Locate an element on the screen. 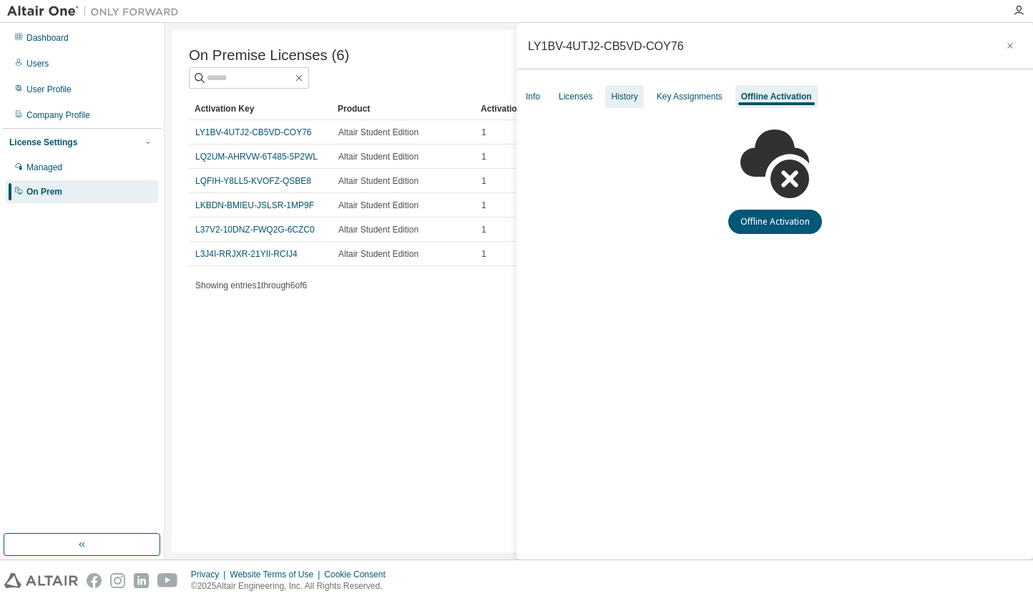  div: History is located at coordinates (624, 97).